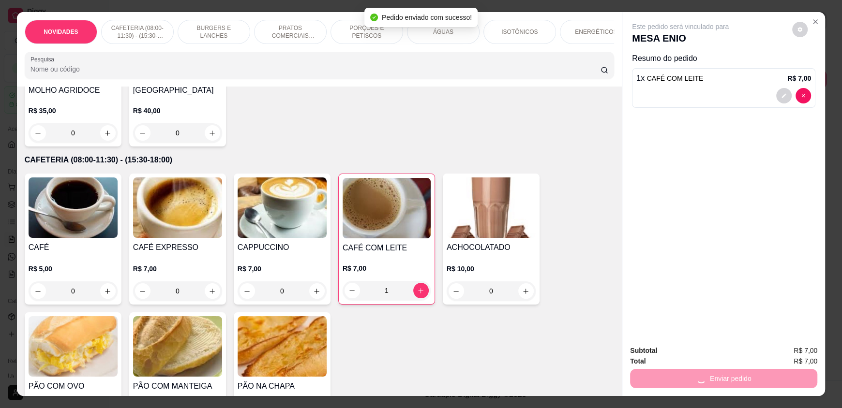 The image size is (842, 408). What do you see at coordinates (443, 32) in the screenshot?
I see `p: ÁGUAS` at bounding box center [443, 32].